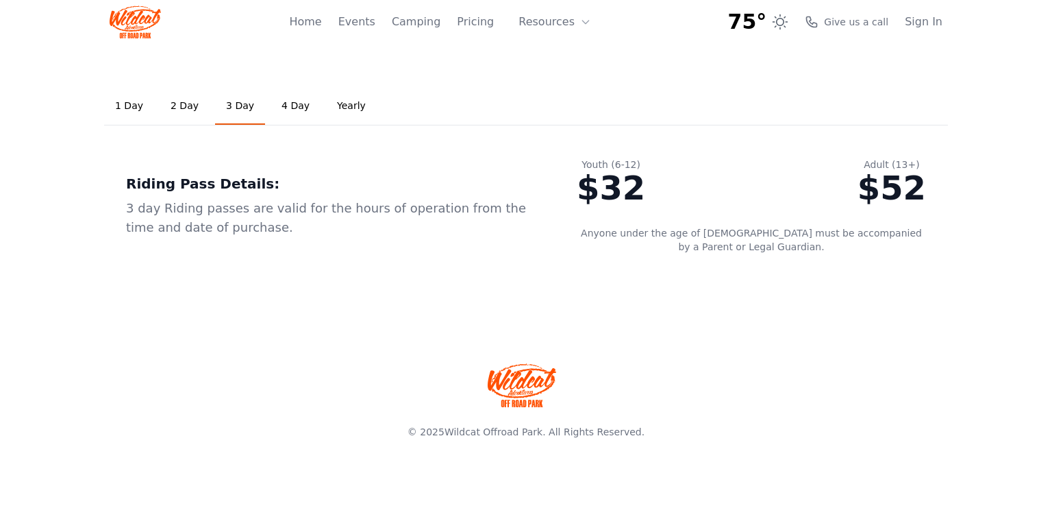  Describe the element at coordinates (856, 22) in the screenshot. I see `span: Give us a call` at that location.